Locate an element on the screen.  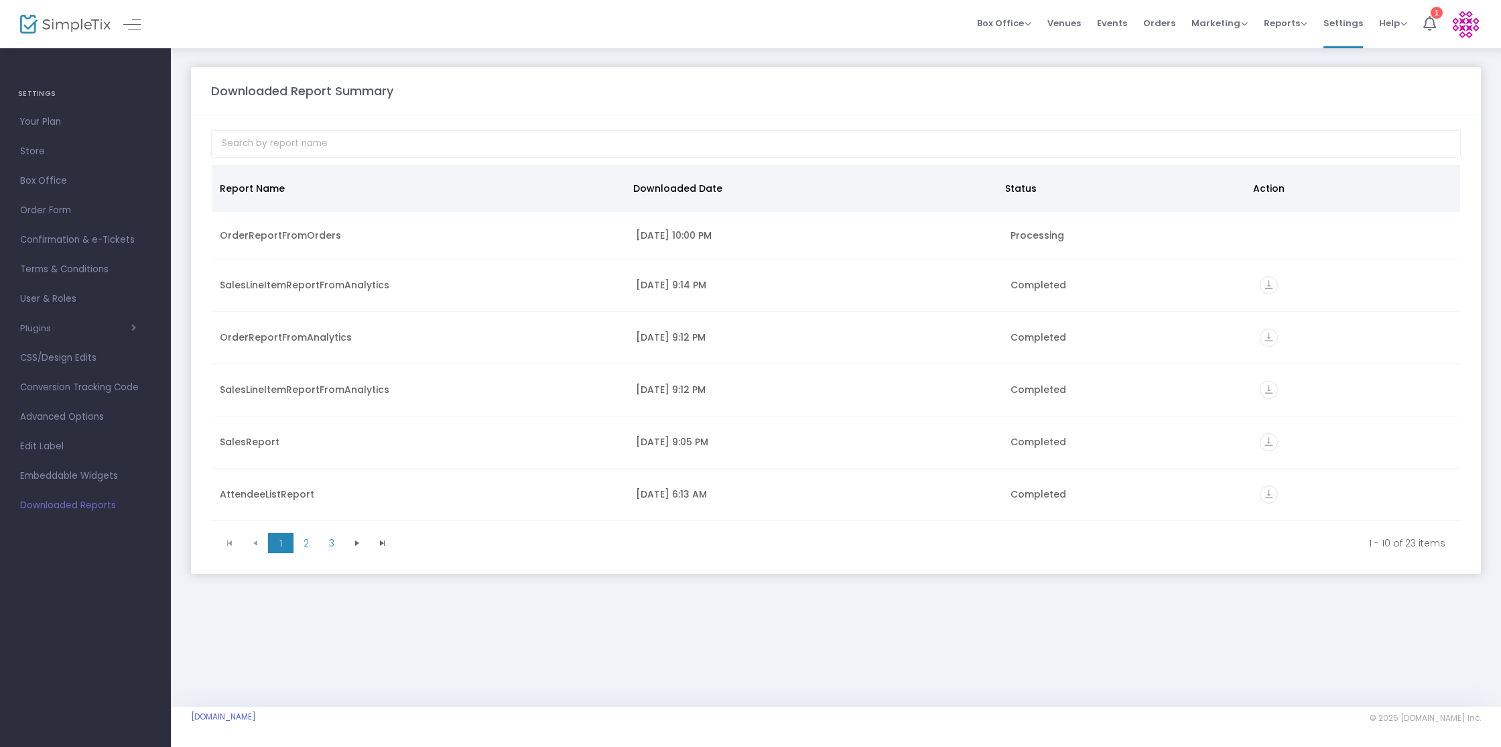
span: CSS/Design Edits is located at coordinates (85, 358).